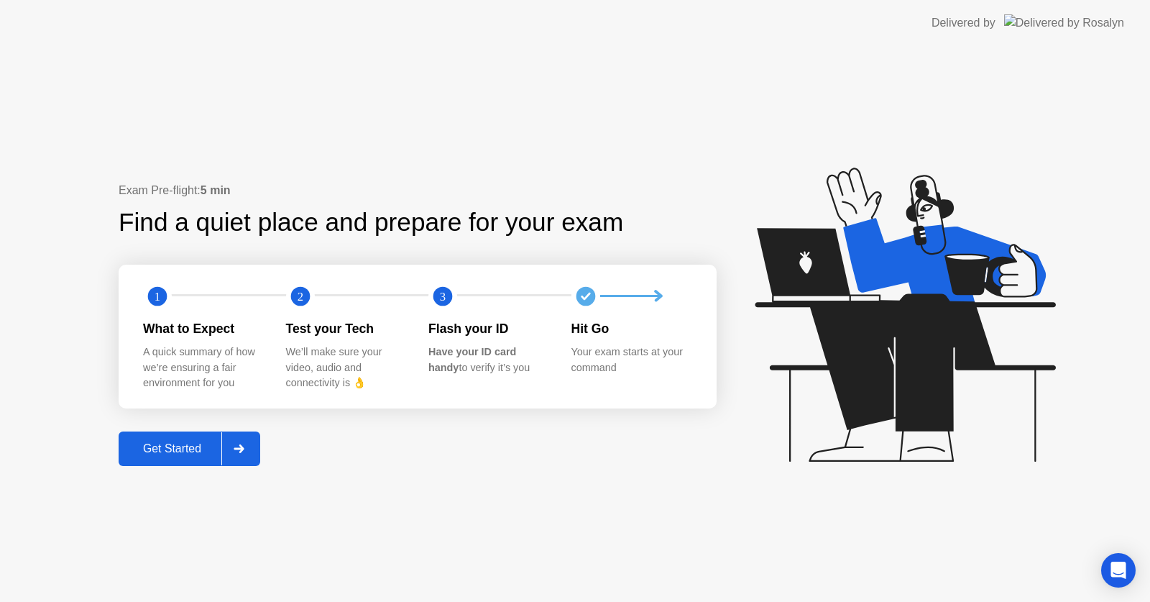  What do you see at coordinates (172, 449) in the screenshot?
I see `div: Get Started` at bounding box center [172, 449].